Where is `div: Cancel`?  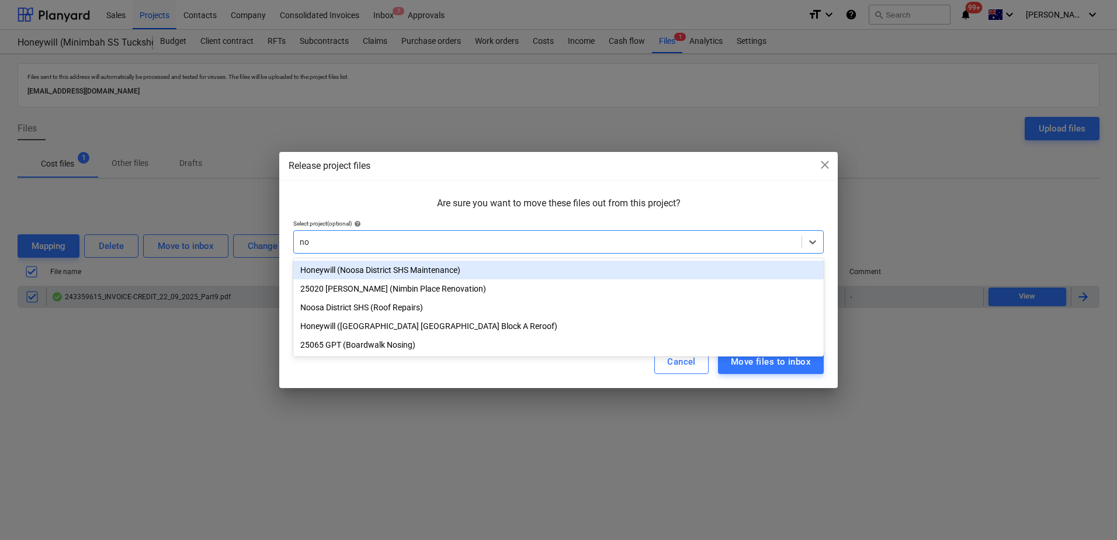
div: Cancel is located at coordinates (681, 362).